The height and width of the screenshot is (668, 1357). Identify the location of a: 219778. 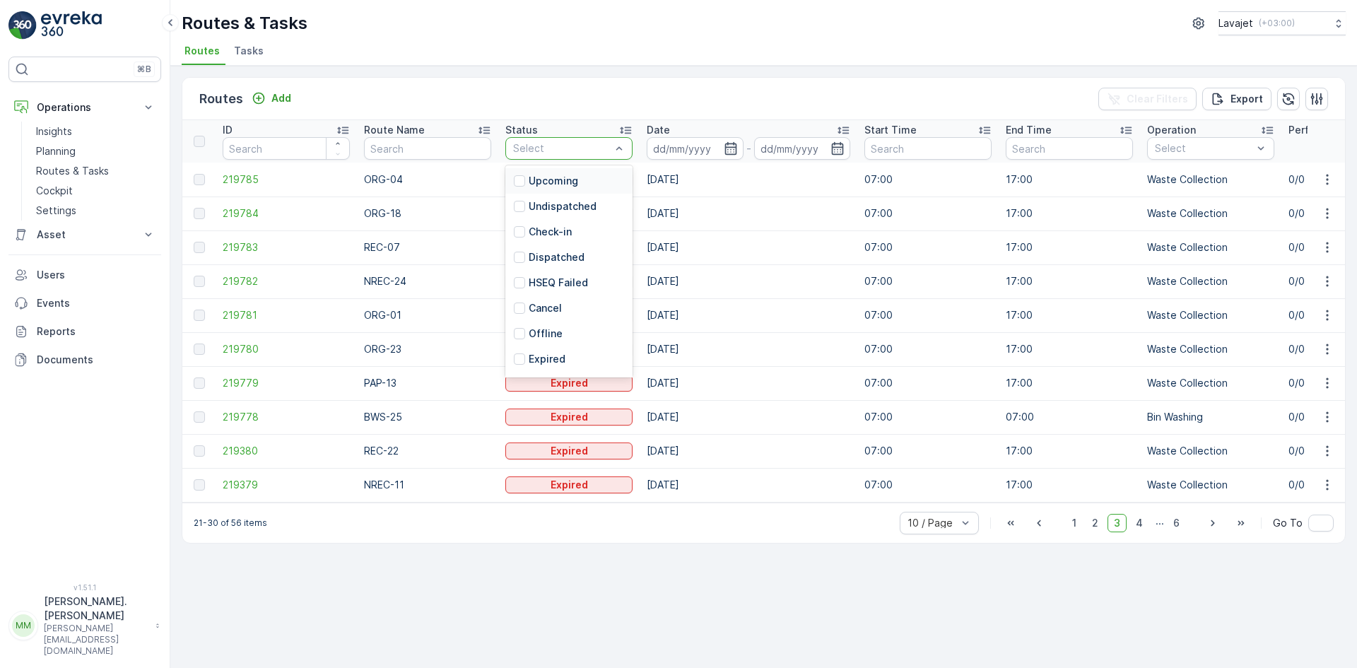
(286, 417).